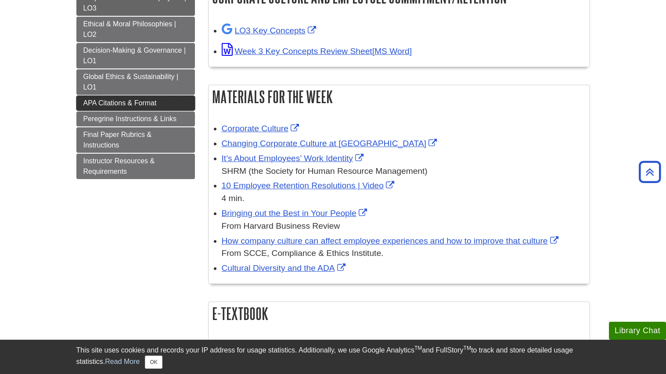  What do you see at coordinates (638, 331) in the screenshot?
I see `button: Library Chat` at bounding box center [638, 331].